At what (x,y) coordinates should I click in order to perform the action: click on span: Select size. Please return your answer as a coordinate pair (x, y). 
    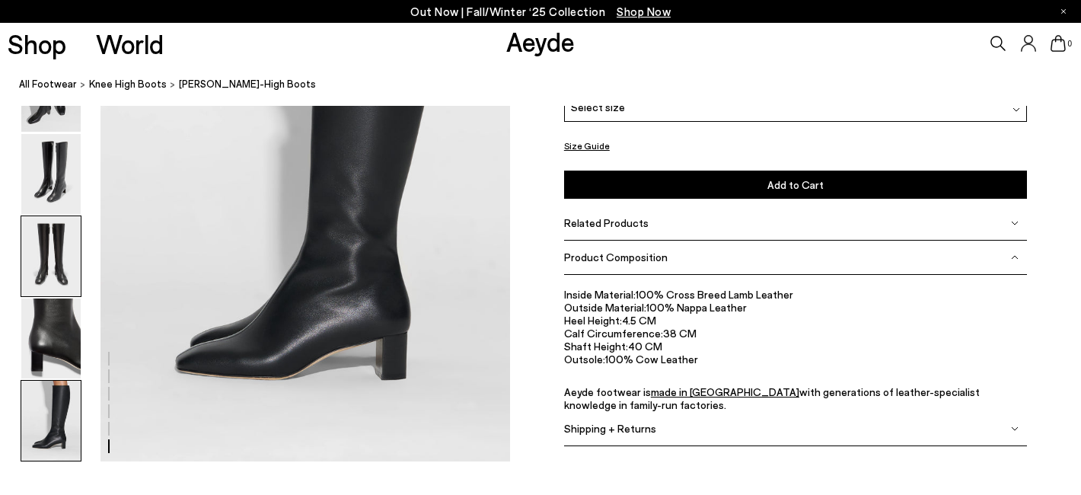
    Looking at the image, I should click on (597, 107).